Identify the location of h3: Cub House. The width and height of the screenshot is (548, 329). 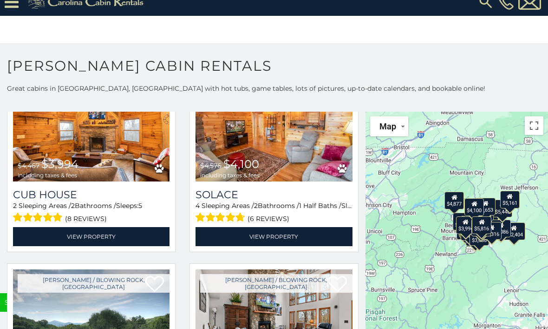
(91, 194).